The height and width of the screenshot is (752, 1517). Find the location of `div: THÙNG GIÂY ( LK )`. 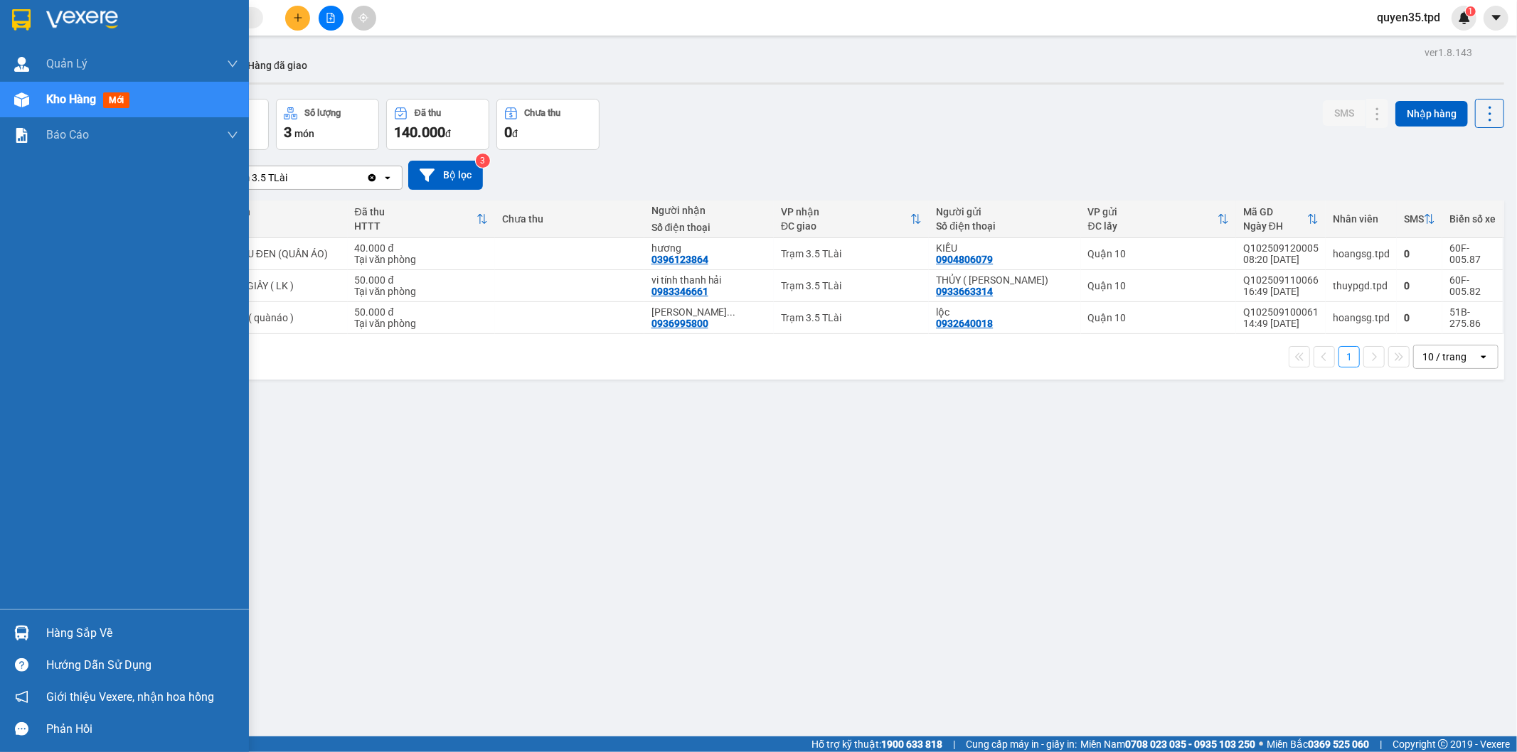

div: THÙNG GIÂY ( LK ) is located at coordinates (276, 286).